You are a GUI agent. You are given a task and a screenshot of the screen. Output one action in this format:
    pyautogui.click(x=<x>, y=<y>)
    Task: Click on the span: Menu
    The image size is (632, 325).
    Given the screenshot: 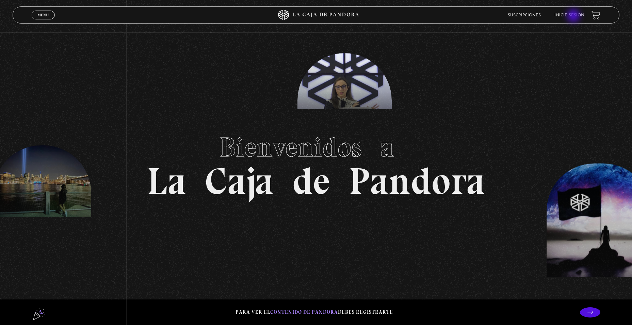 What is the action you would take?
    pyautogui.click(x=43, y=15)
    